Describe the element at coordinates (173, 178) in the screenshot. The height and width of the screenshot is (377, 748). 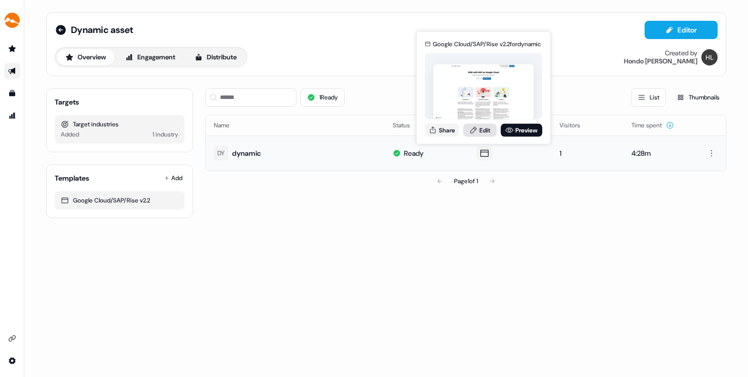
I see `button: Add` at that location.